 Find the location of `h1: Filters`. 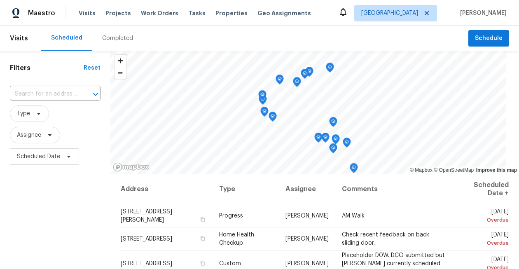

h1: Filters is located at coordinates (47, 68).